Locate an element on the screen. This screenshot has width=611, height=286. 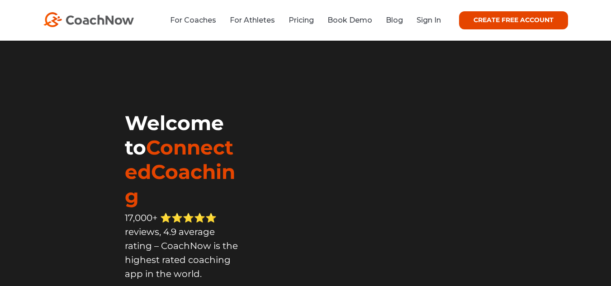
a: Blog is located at coordinates (394, 20).